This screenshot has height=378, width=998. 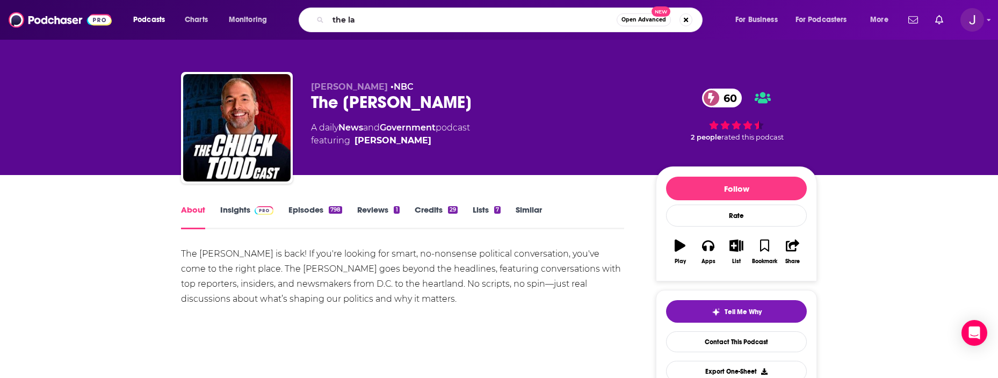 What do you see at coordinates (879, 20) in the screenshot?
I see `span: More` at bounding box center [879, 20].